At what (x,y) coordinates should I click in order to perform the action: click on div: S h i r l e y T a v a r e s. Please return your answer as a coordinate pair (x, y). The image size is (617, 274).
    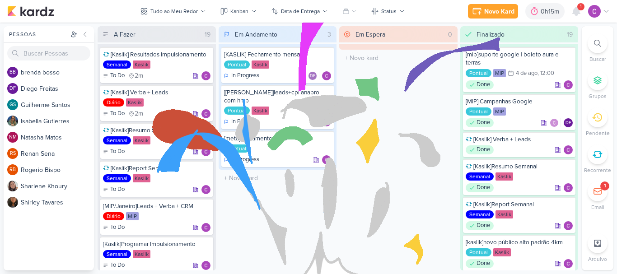
    Looking at the image, I should click on (57, 202).